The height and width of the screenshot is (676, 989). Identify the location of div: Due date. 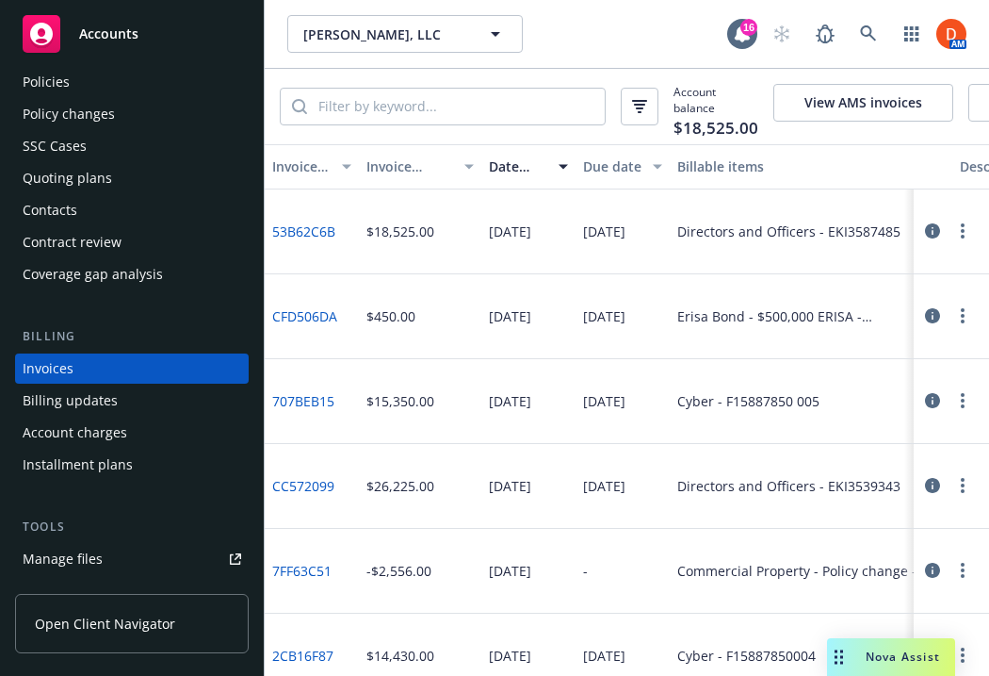
(612, 166).